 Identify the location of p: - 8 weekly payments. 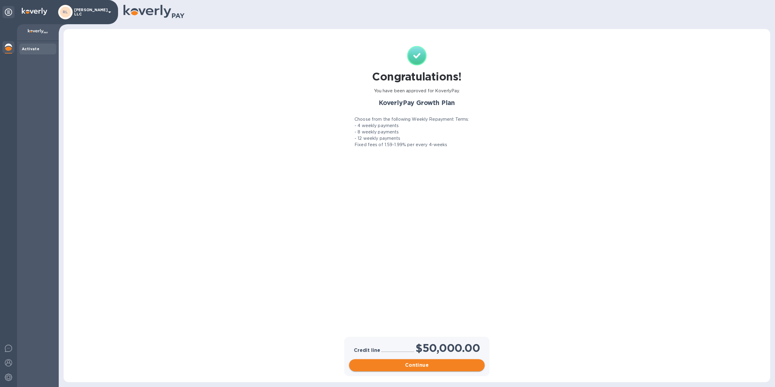
(377, 132).